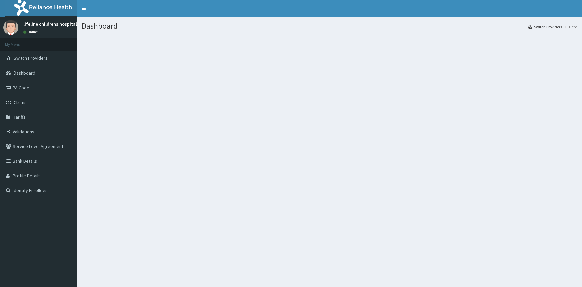 The height and width of the screenshot is (287, 582). Describe the element at coordinates (11, 27) in the screenshot. I see `img: User Image` at that location.